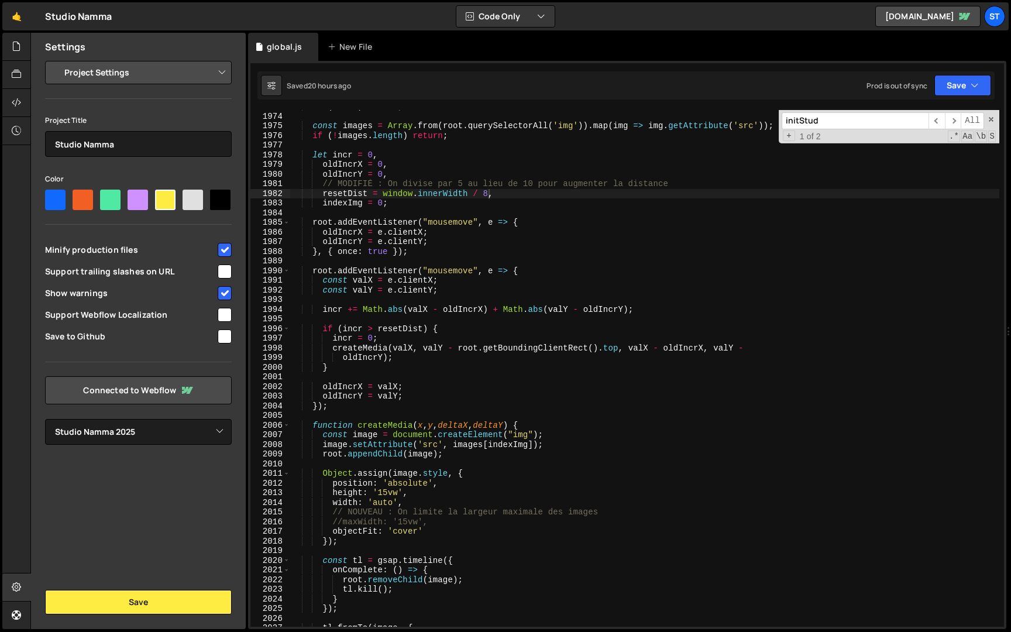  What do you see at coordinates (270, 184) in the screenshot?
I see `div: 1981` at bounding box center [270, 184].